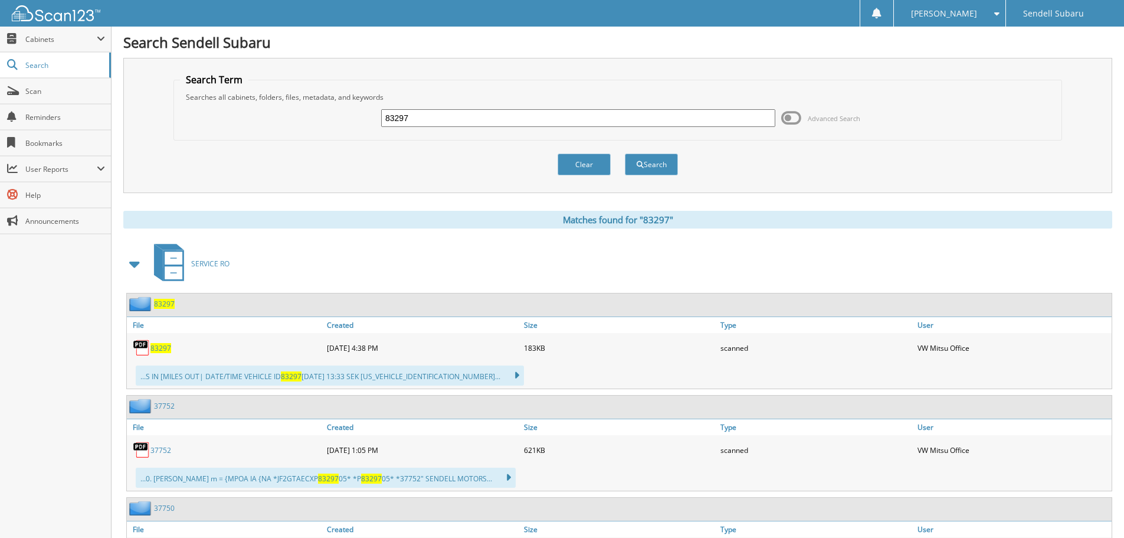 This screenshot has width=1124, height=538. What do you see at coordinates (834, 118) in the screenshot?
I see `span: Advanced Search` at bounding box center [834, 118].